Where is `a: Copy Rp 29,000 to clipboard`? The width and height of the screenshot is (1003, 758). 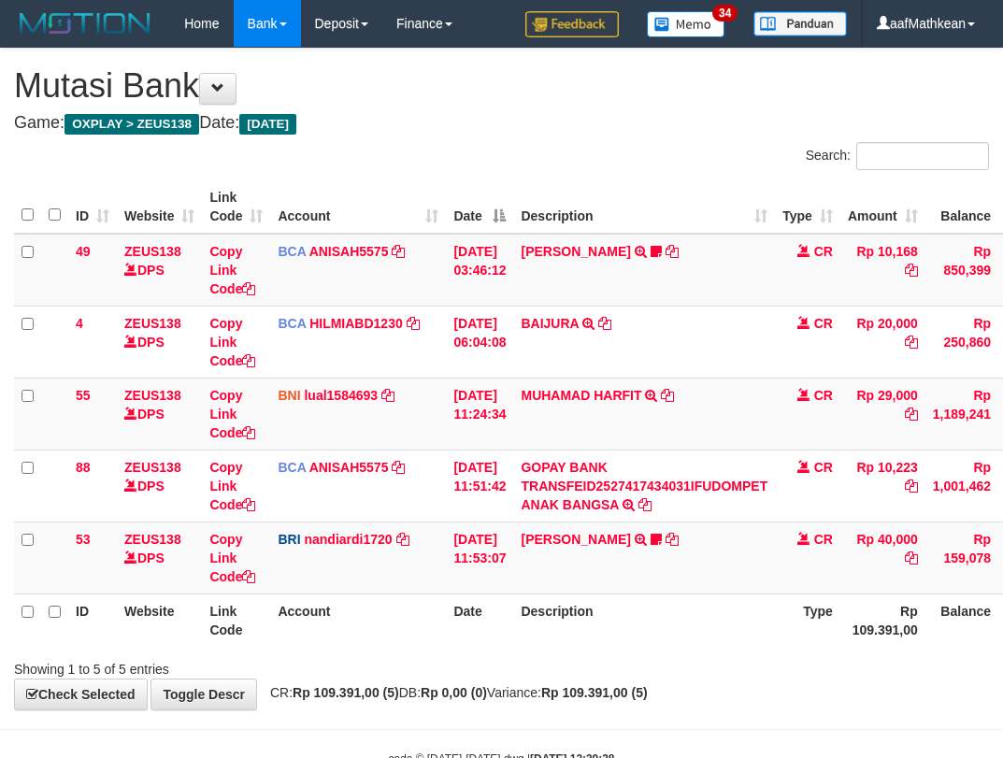 a: Copy Rp 29,000 to clipboard is located at coordinates (911, 414).